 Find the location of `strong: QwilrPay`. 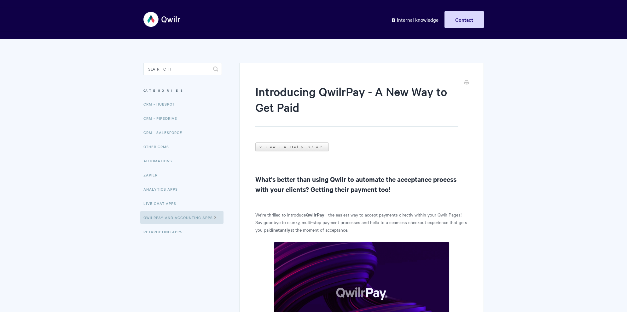

strong: QwilrPay is located at coordinates (315, 214).